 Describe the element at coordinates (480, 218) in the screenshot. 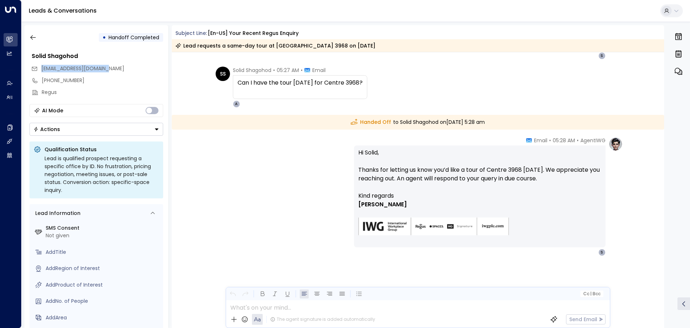

I see `div: Signature` at that location.